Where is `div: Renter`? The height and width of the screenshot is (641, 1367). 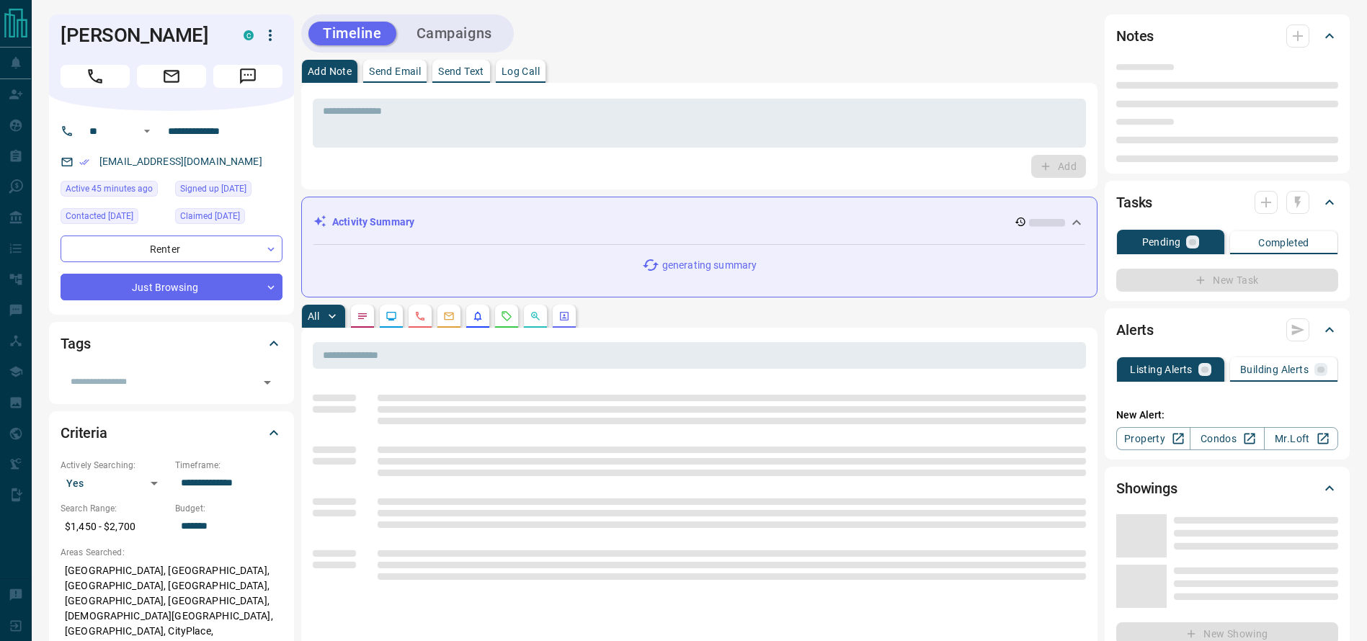 div: Renter is located at coordinates (171, 249).